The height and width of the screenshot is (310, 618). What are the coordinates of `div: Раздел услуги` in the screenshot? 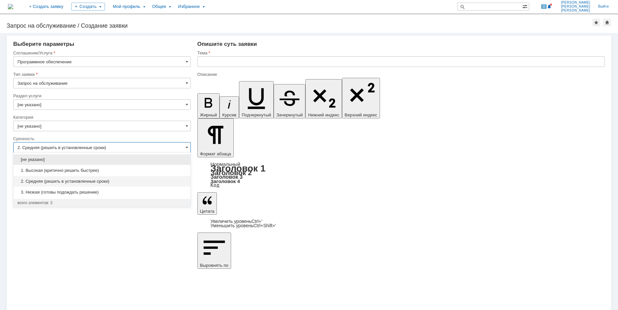 It's located at (101, 96).